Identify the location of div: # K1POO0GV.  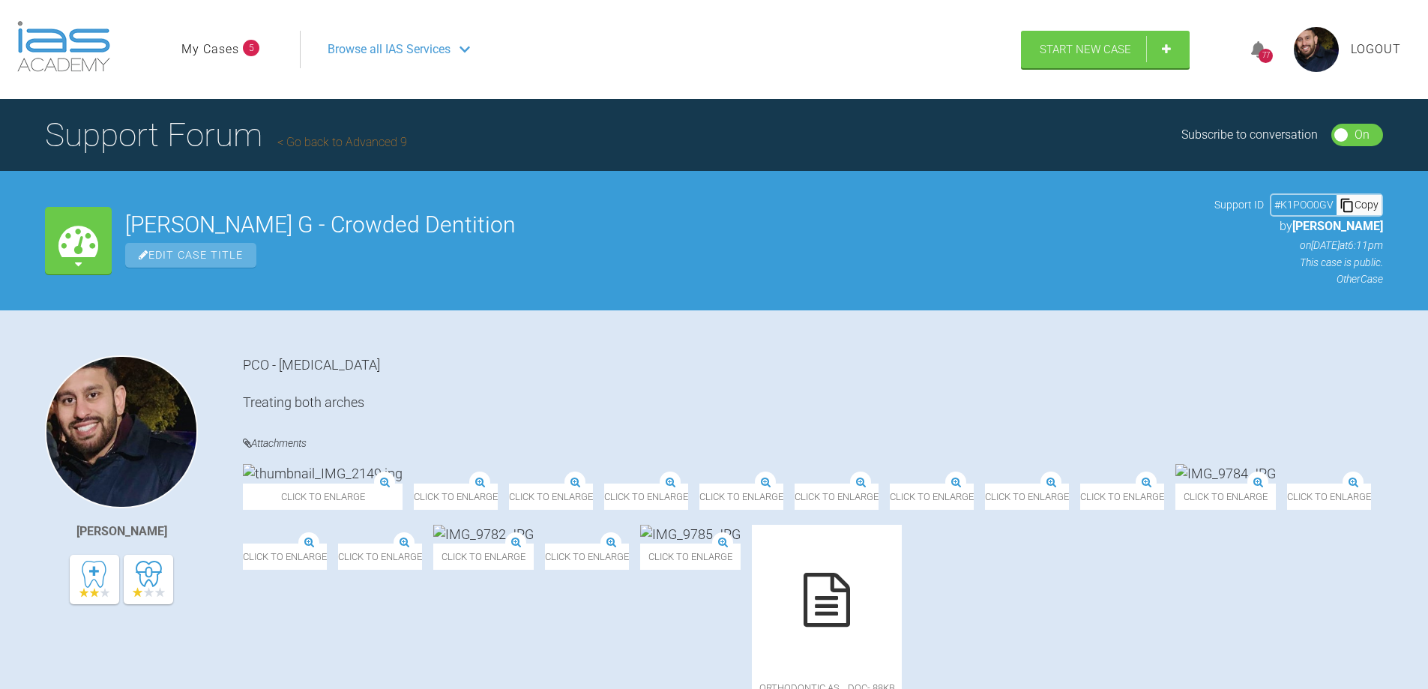
(1304, 205).